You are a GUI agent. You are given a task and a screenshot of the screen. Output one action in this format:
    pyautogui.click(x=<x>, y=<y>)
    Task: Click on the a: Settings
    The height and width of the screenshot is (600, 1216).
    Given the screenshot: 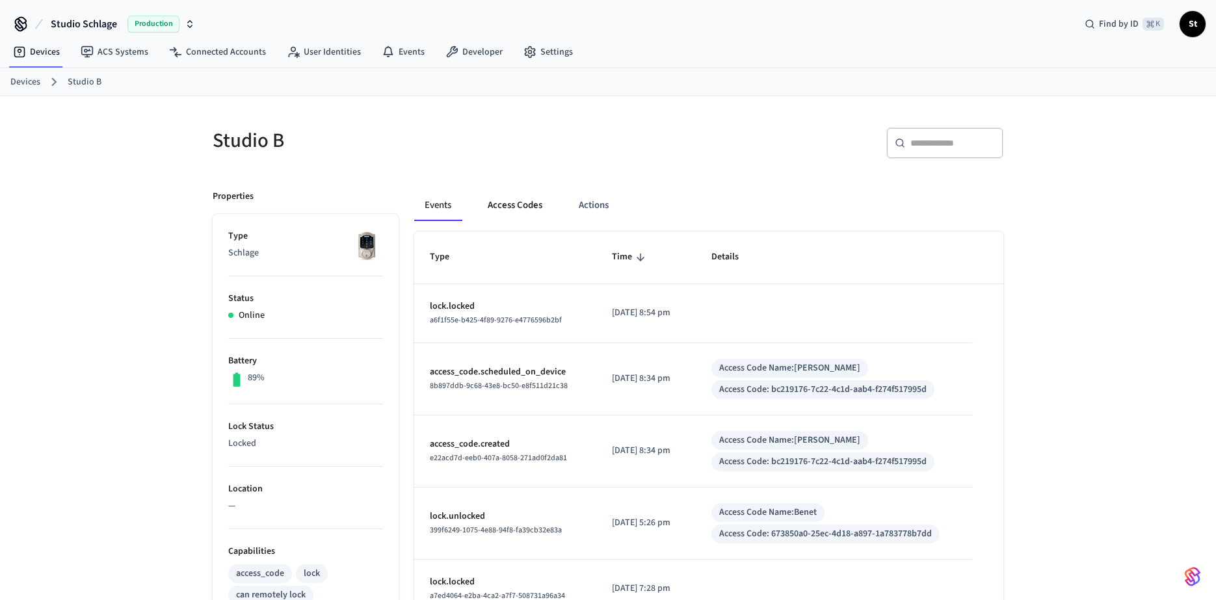 What is the action you would take?
    pyautogui.click(x=548, y=52)
    